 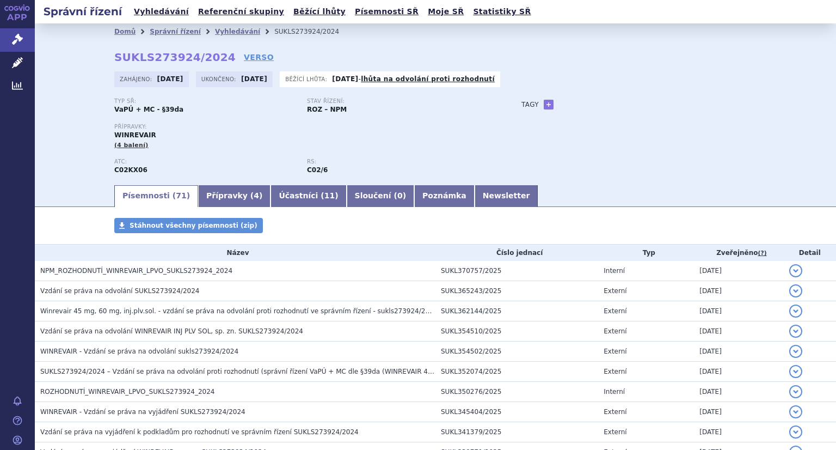 What do you see at coordinates (502, 11) in the screenshot?
I see `a: Statistiky SŘ` at bounding box center [502, 11].